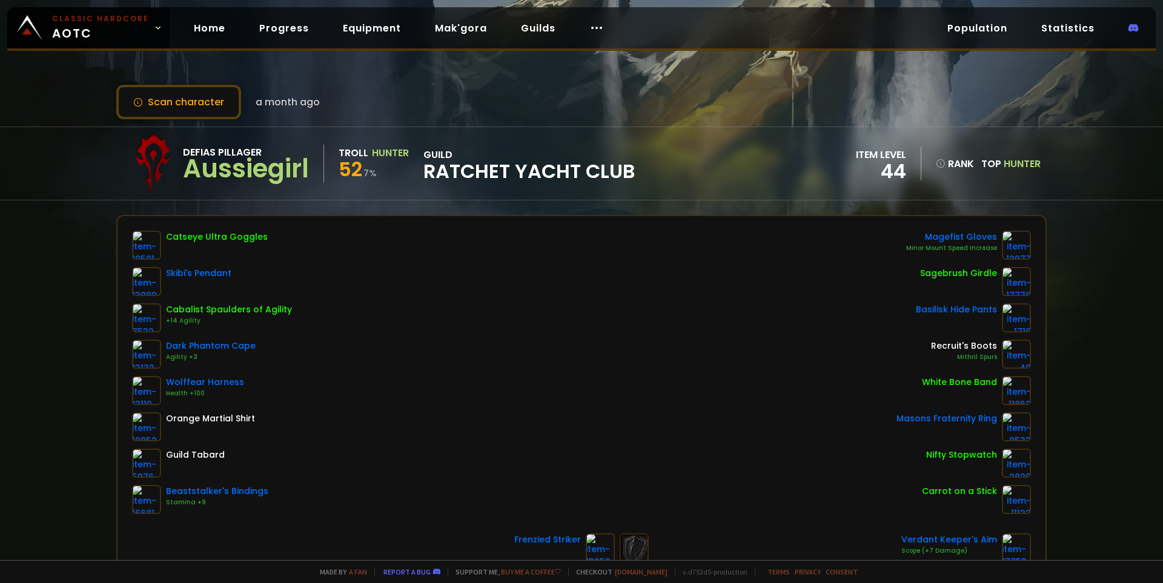  Describe the element at coordinates (1016, 282) in the screenshot. I see `img: item-17778` at that location.